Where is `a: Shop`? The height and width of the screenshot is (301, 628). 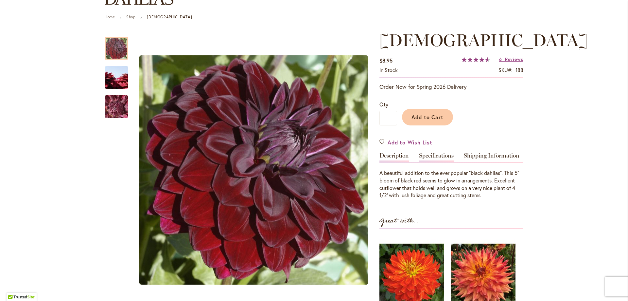 a: Shop is located at coordinates (131, 17).